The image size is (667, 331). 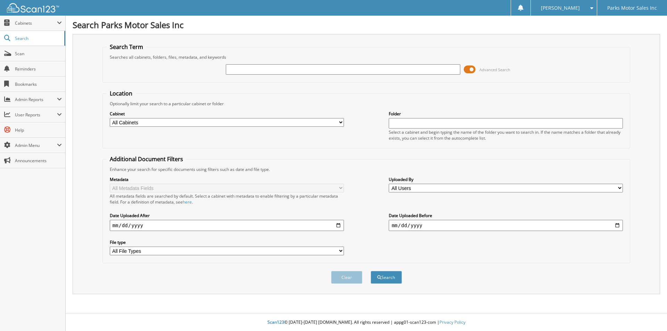 What do you see at coordinates (506, 135) in the screenshot?
I see `div: Select a cabinet and begin typing the name of the folder you want to search in. If the name match...` at bounding box center [506, 135].